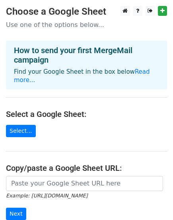 The height and width of the screenshot is (220, 173). Describe the element at coordinates (86, 55) in the screenshot. I see `h4: How to send your first MergeMail campaign` at that location.